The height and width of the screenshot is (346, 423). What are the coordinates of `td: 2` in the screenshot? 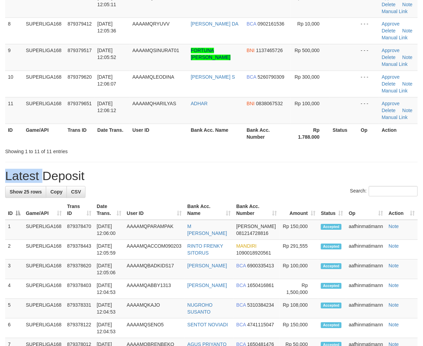 It's located at (14, 250).